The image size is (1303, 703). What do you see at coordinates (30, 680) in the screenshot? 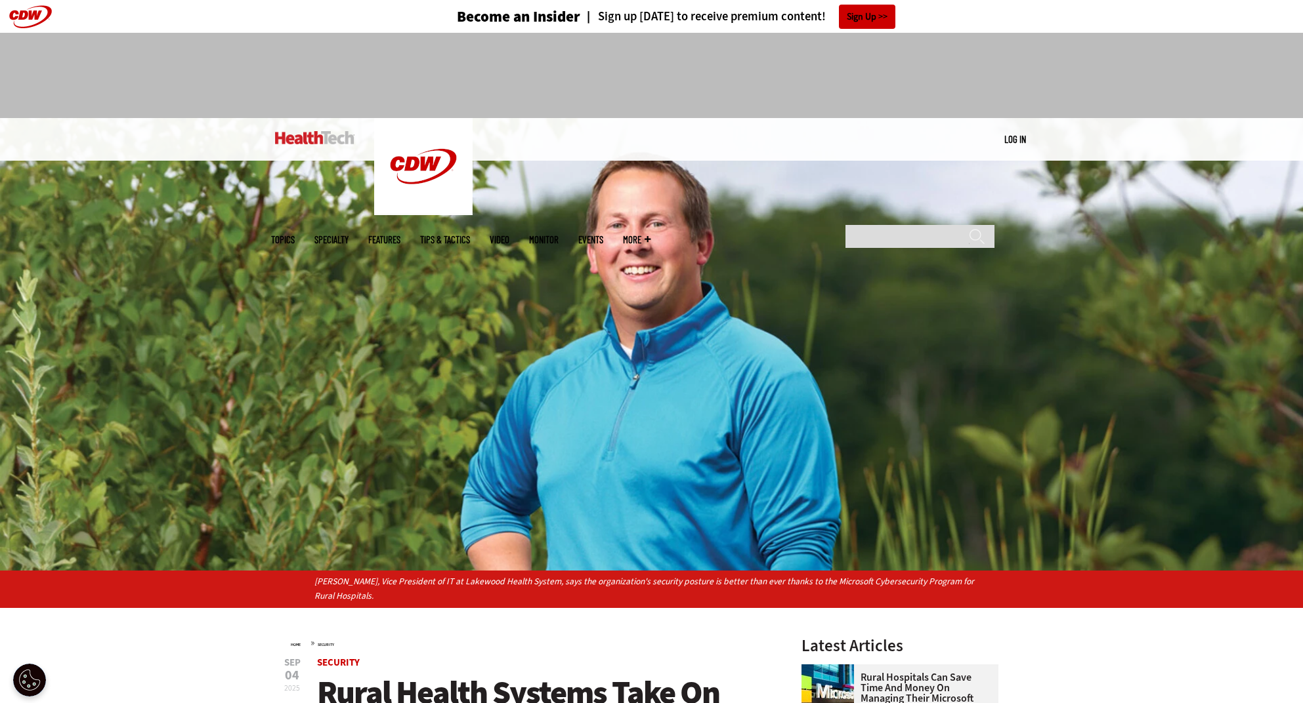
I see `div: Cookie Settings` at bounding box center [30, 680].